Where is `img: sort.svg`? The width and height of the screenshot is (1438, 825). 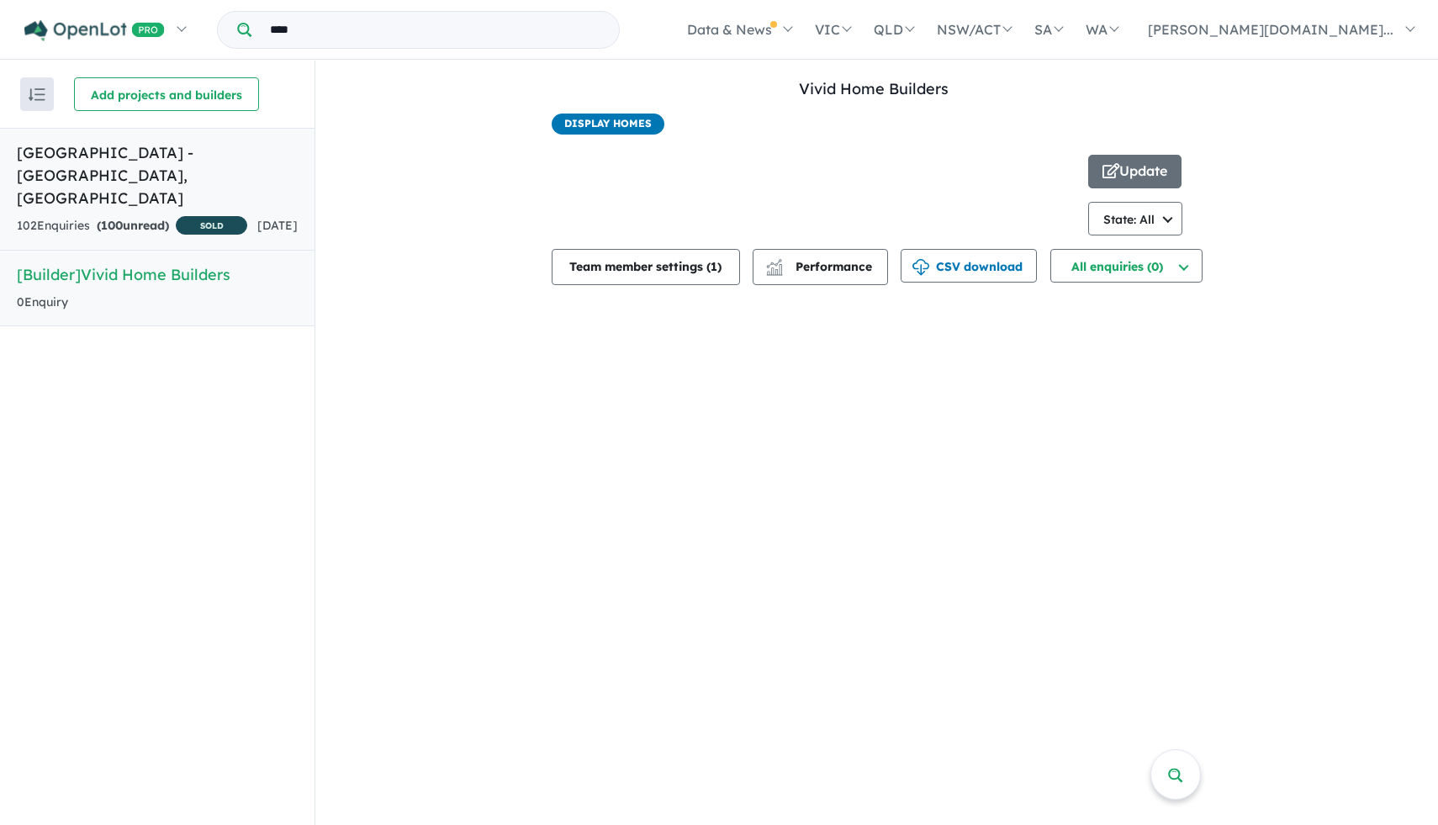 img: sort.svg is located at coordinates (37, 94).